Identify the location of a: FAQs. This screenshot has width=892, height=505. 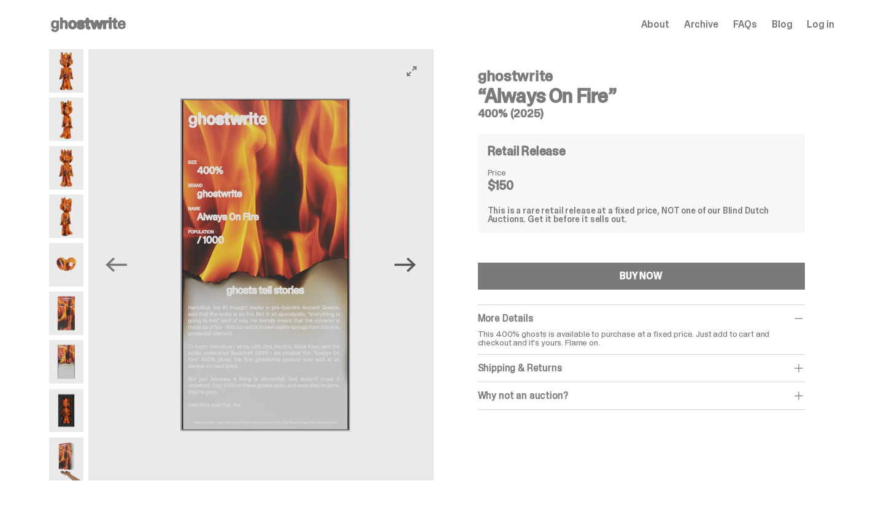
(744, 25).